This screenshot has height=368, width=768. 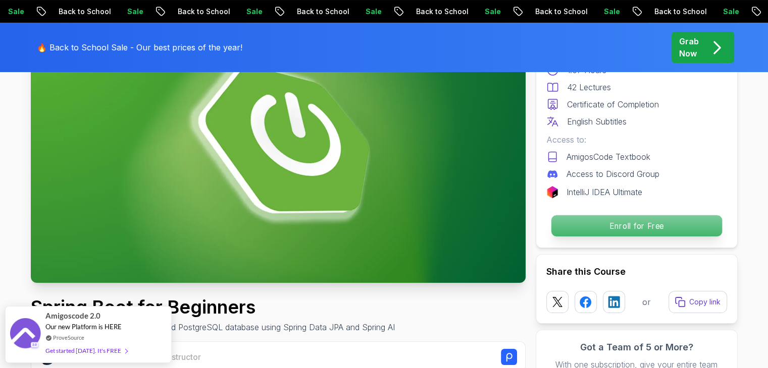 I want to click on button: Enroll for Free, so click(x=636, y=226).